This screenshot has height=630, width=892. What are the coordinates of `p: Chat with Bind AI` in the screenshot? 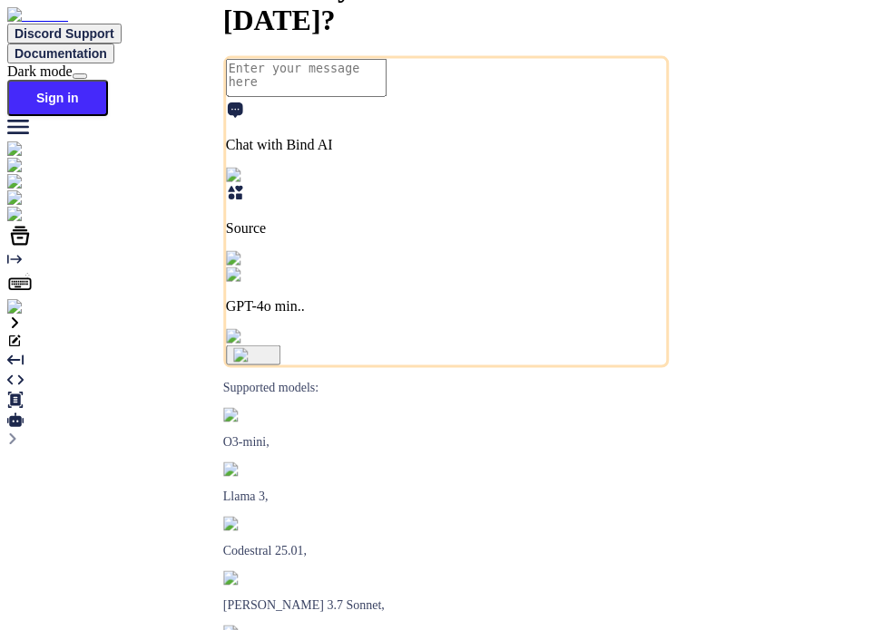 It's located at (446, 145).